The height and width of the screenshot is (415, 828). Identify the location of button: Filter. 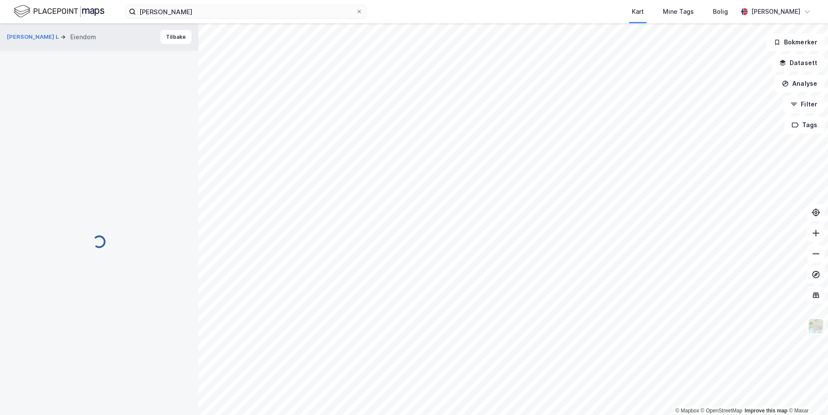
(804, 104).